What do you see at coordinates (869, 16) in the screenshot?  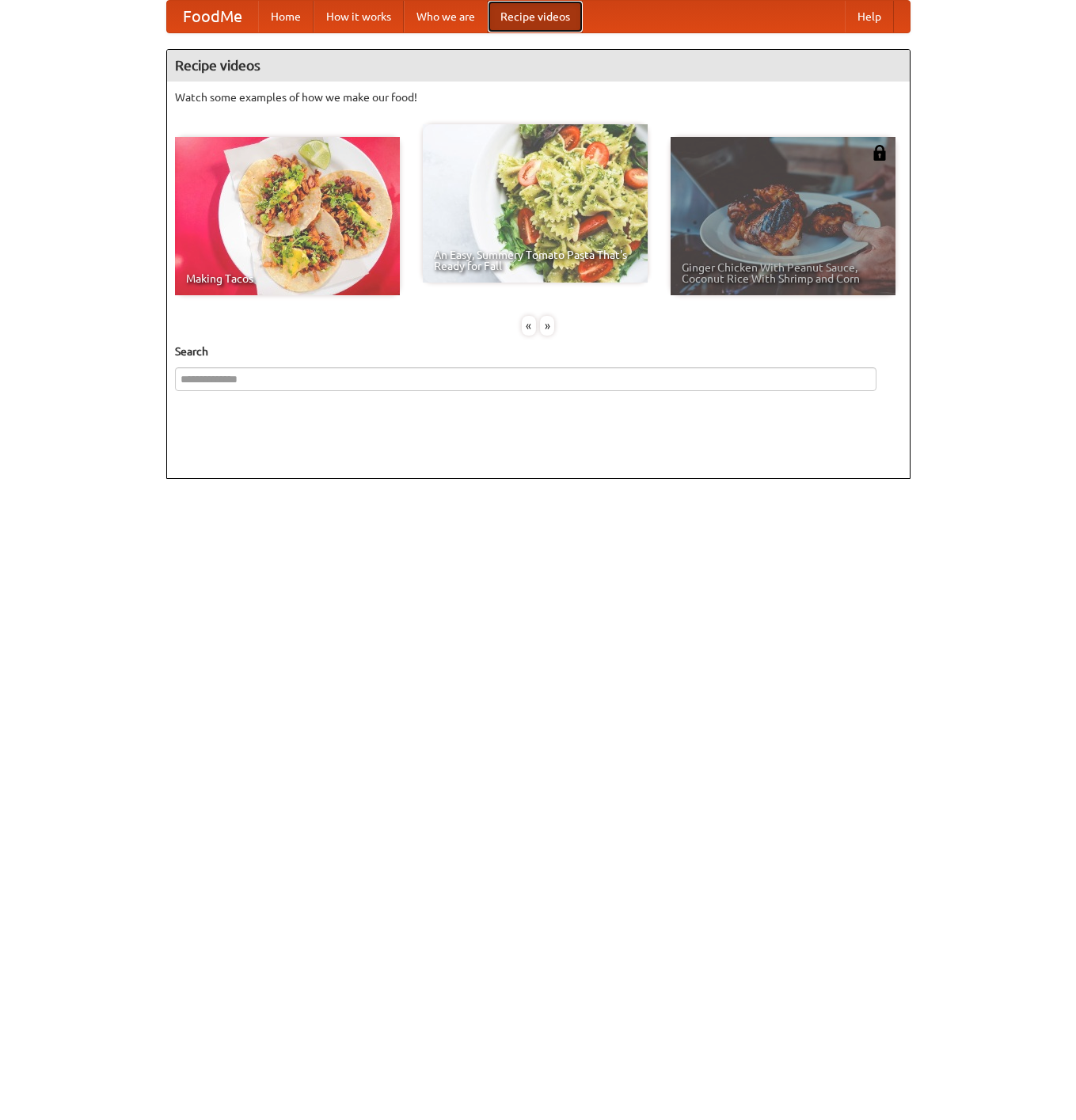 I see `a: Help` at bounding box center [869, 16].